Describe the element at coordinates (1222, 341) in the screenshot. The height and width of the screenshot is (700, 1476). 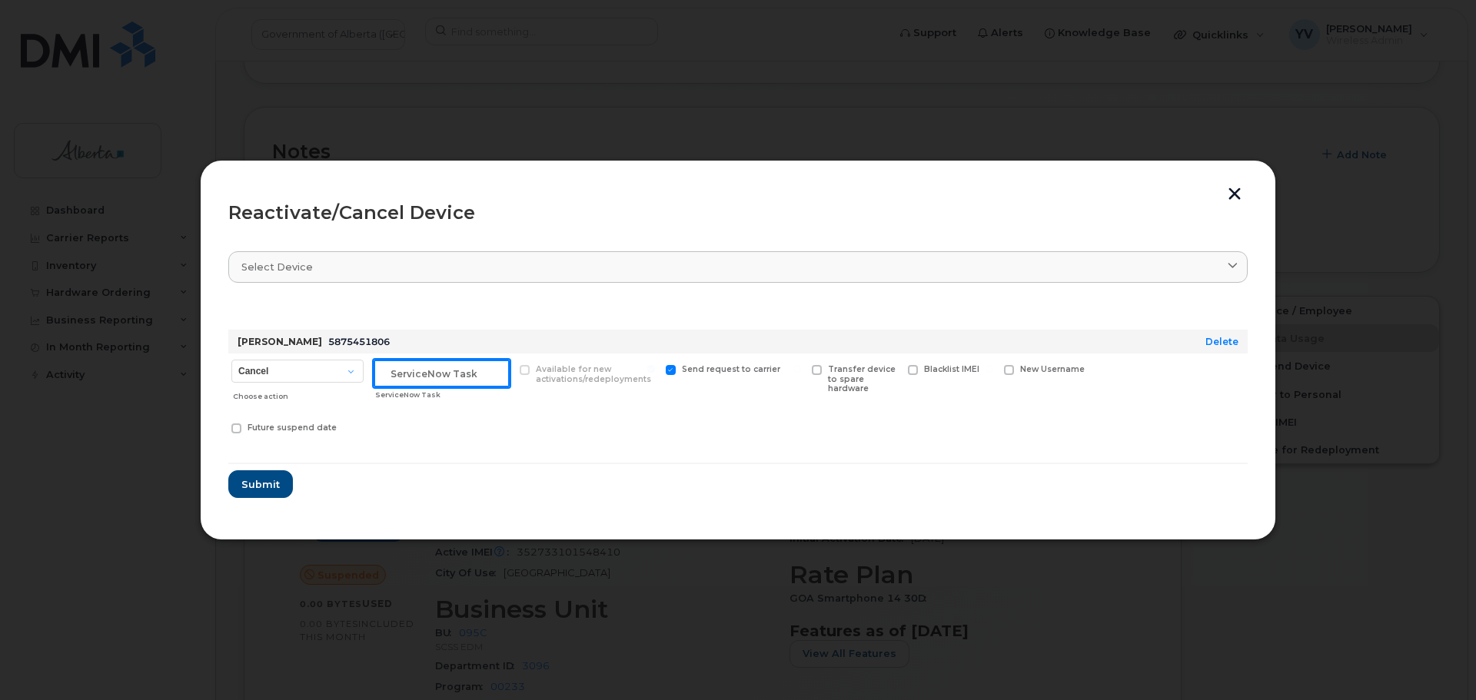
I see `a: Delete` at that location.